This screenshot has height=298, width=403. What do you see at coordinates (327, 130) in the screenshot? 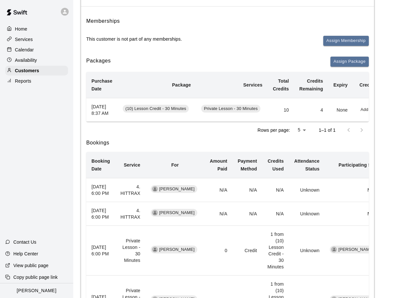
I see `p: 1–1 of 1` at bounding box center [327, 130].